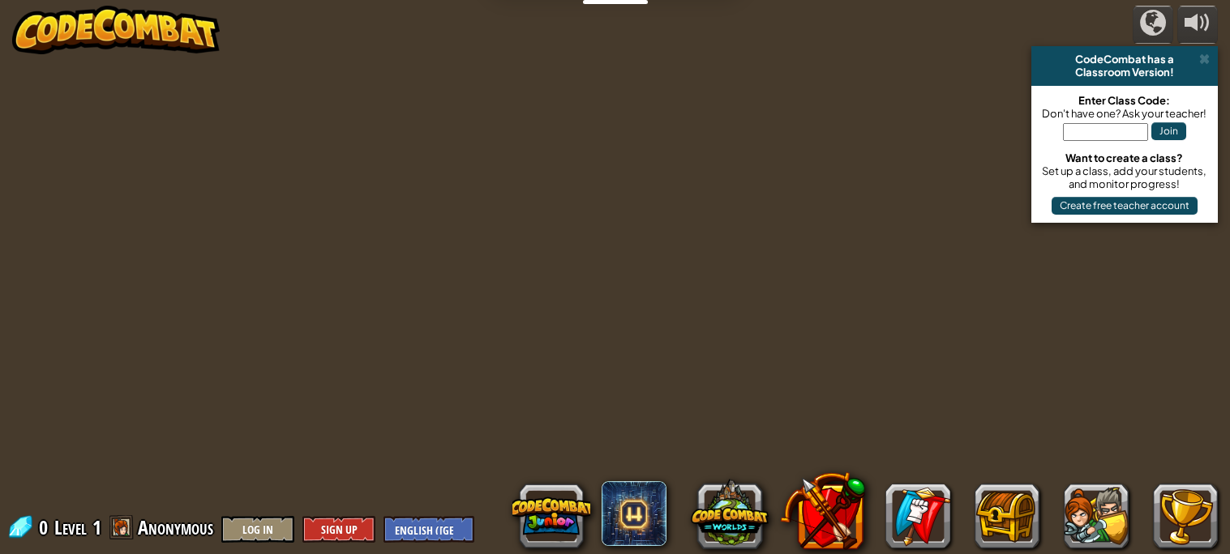 This screenshot has height=554, width=1230. Describe the element at coordinates (1124, 101) in the screenshot. I see `div: Enter Class Code:` at that location.